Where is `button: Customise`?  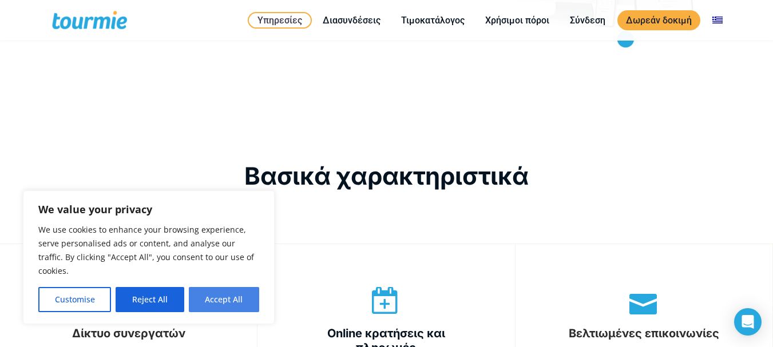 button: Customise is located at coordinates (74, 300).